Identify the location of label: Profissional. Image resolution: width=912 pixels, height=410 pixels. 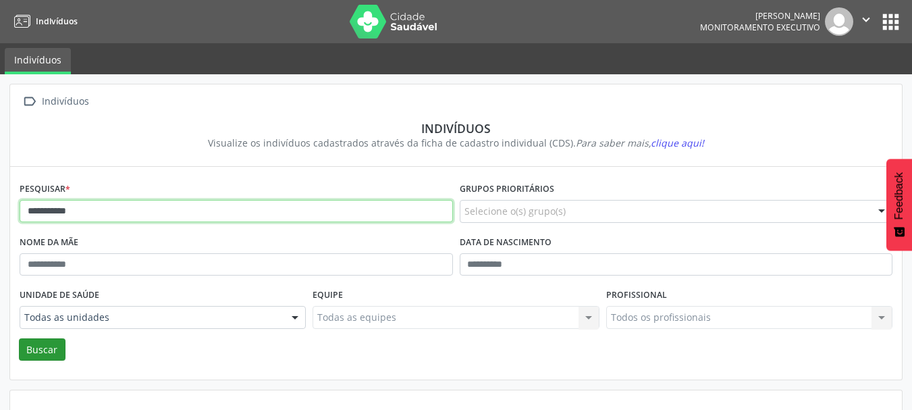
(637, 295).